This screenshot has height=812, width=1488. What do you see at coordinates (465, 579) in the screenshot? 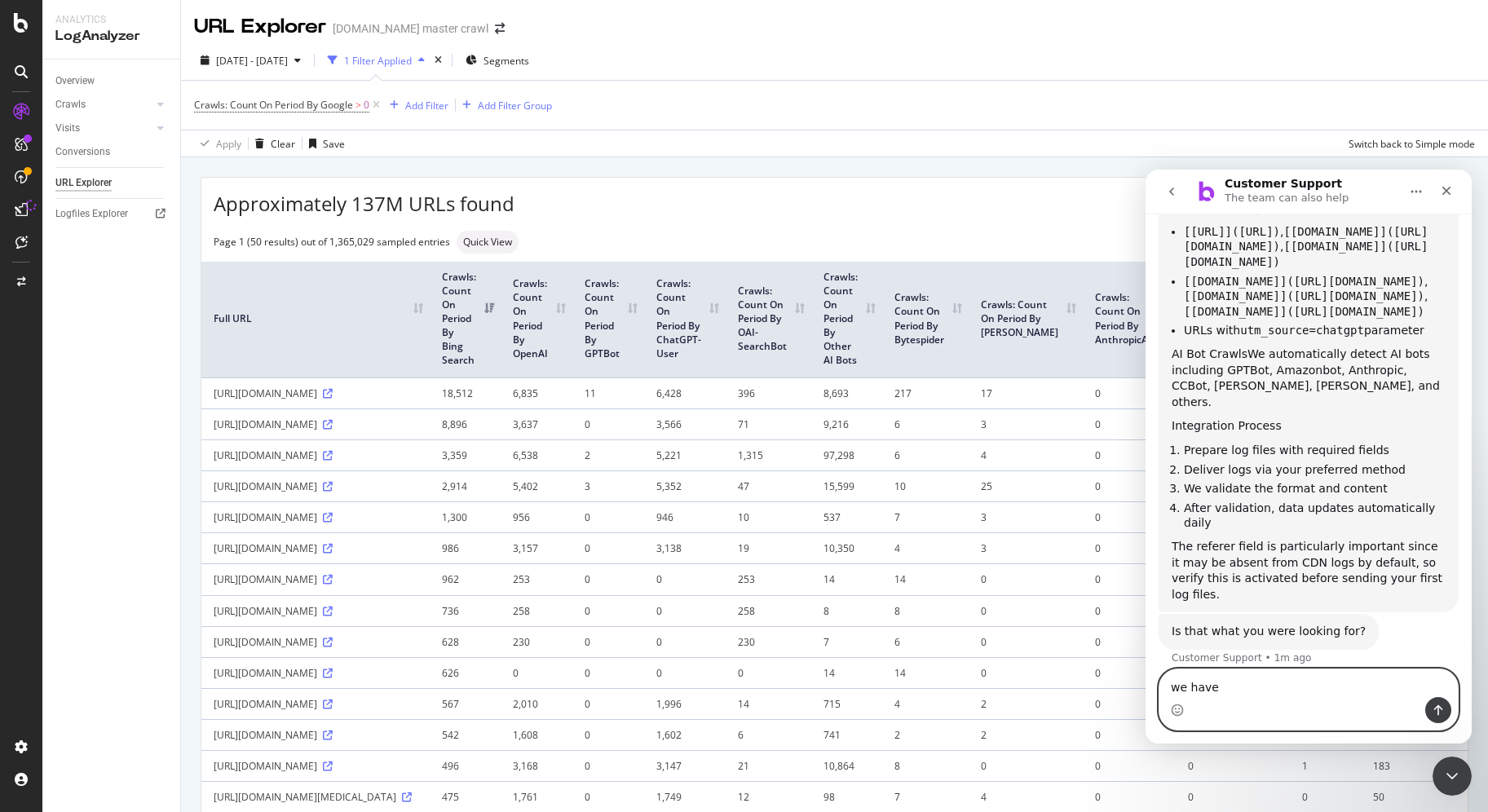
I see `td: 962` at bounding box center [465, 579].